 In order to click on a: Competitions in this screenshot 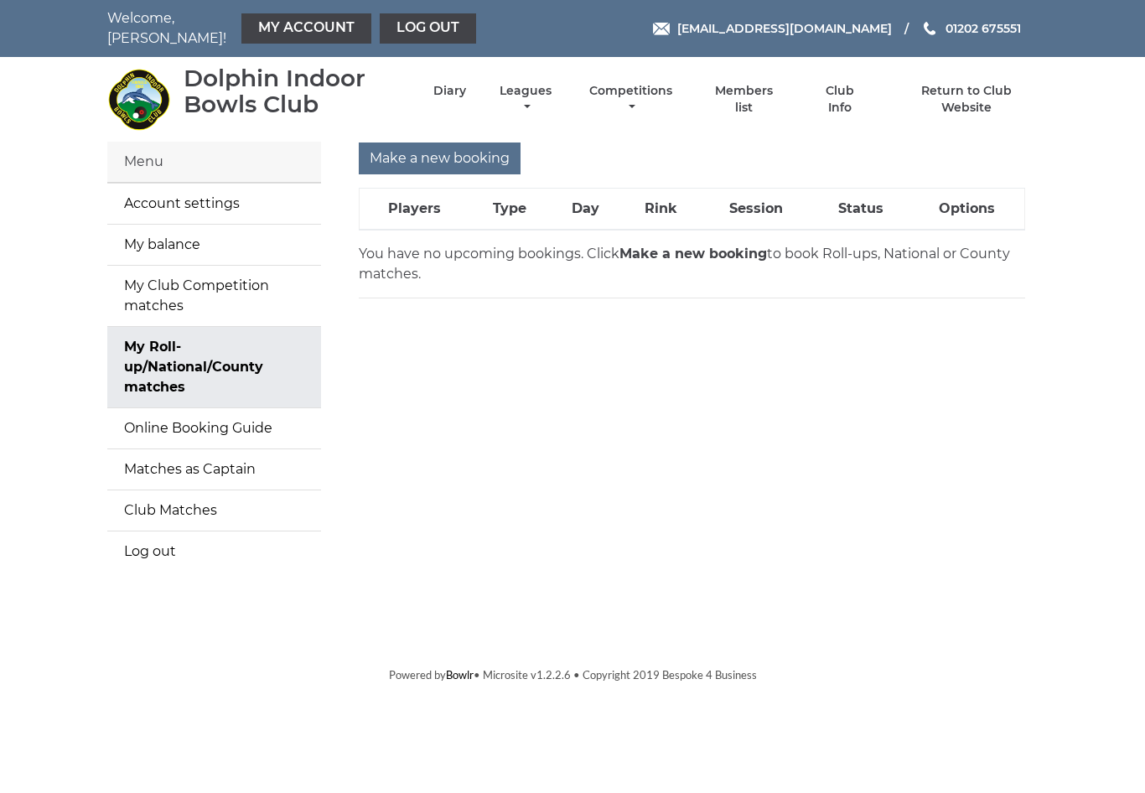, I will do `click(630, 99)`.